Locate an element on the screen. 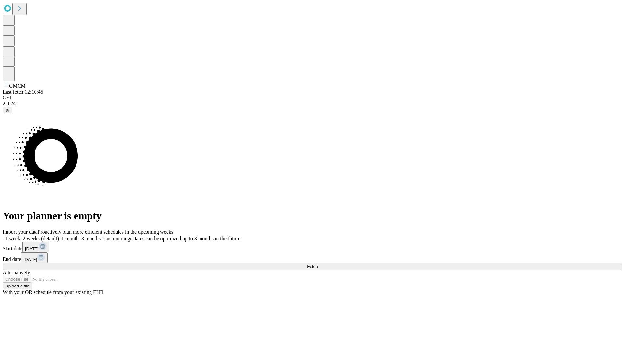  button: Upload a file is located at coordinates (17, 286).